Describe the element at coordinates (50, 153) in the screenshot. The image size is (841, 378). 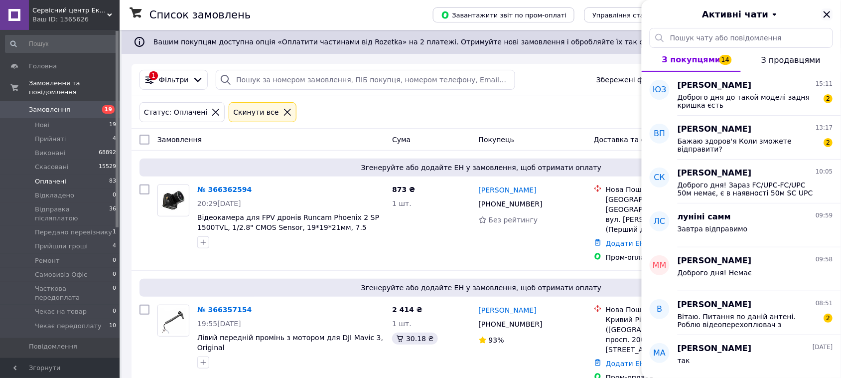
I see `span: Виконані` at that location.